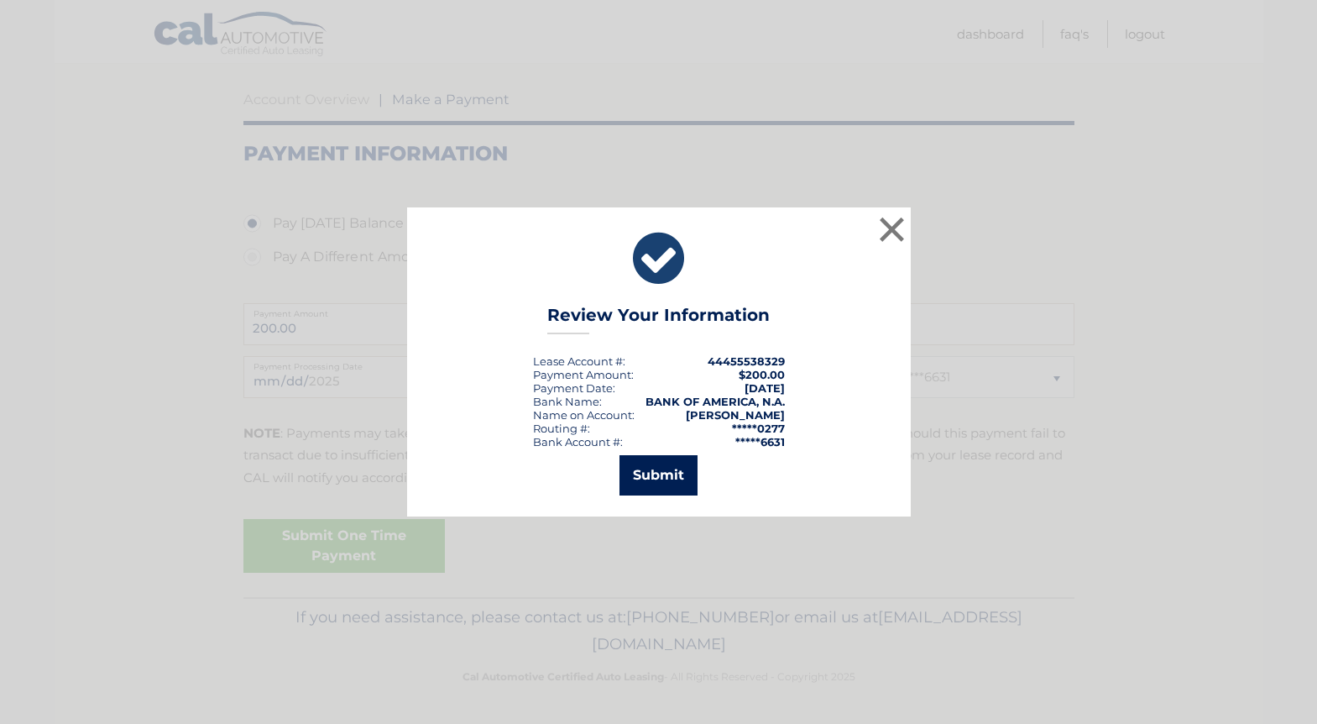  I want to click on span: Payment Date, so click(572, 388).